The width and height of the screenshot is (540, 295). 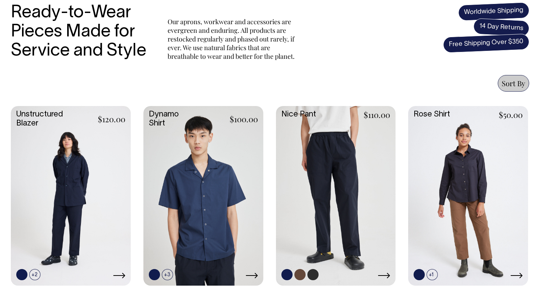 I want to click on span: +2, so click(x=35, y=275).